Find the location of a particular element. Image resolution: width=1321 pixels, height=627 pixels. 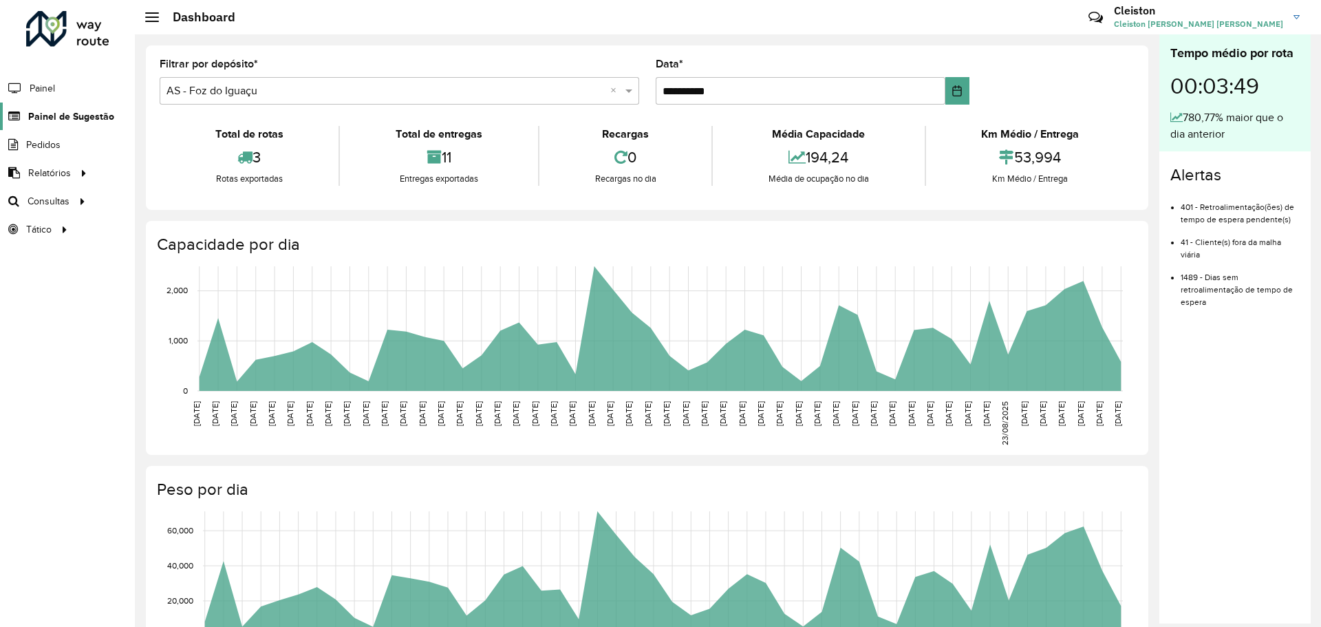

li: 41 - Cliente(s) fora da malha viária is located at coordinates (1240, 243).